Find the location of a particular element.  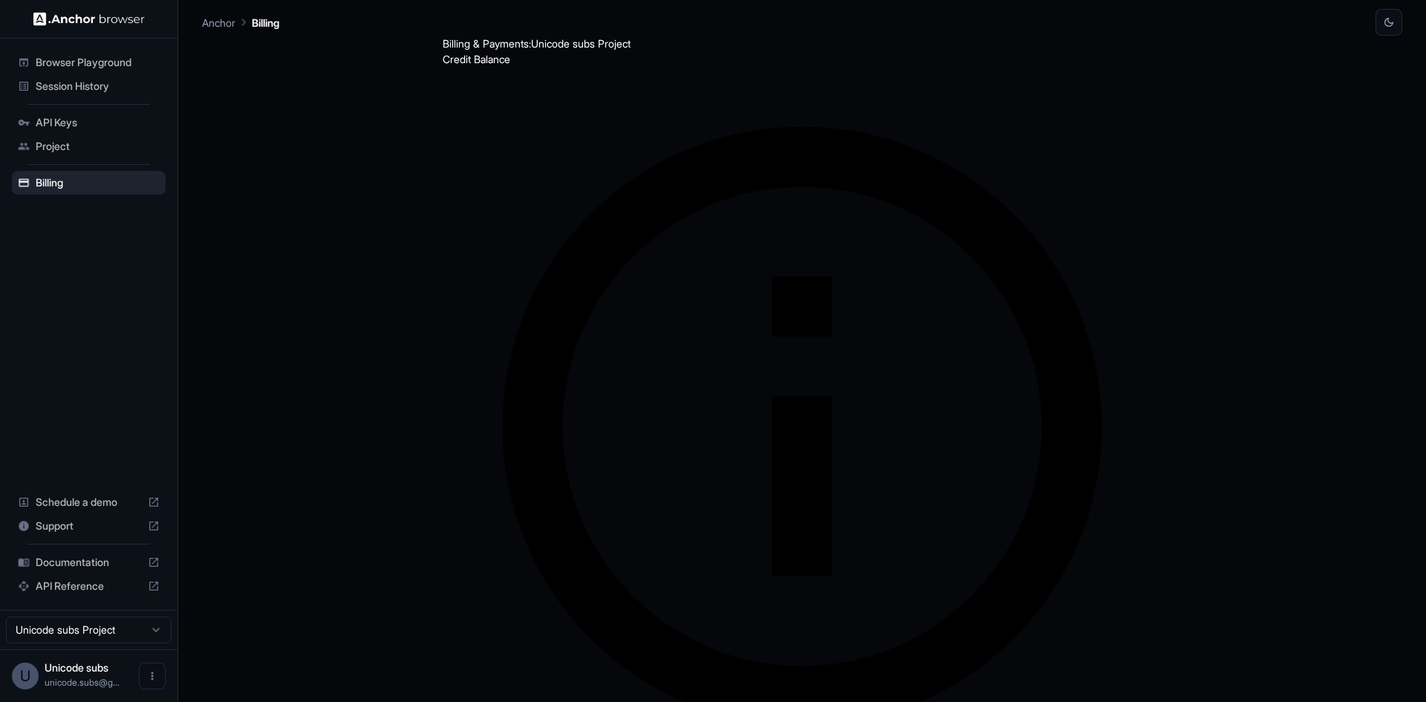

span: API Keys is located at coordinates (97, 123).